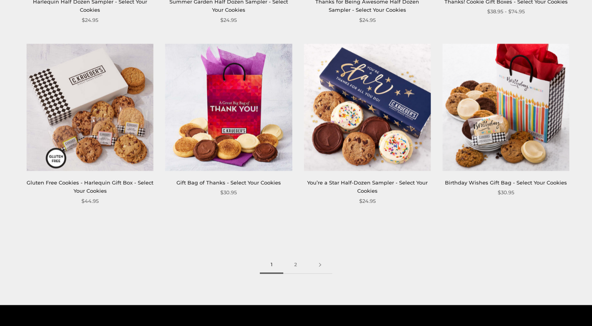 The width and height of the screenshot is (592, 326). What do you see at coordinates (228, 107) in the screenshot?
I see `img: Gift Bag of Thanks - Select Your Cookies` at bounding box center [228, 107].